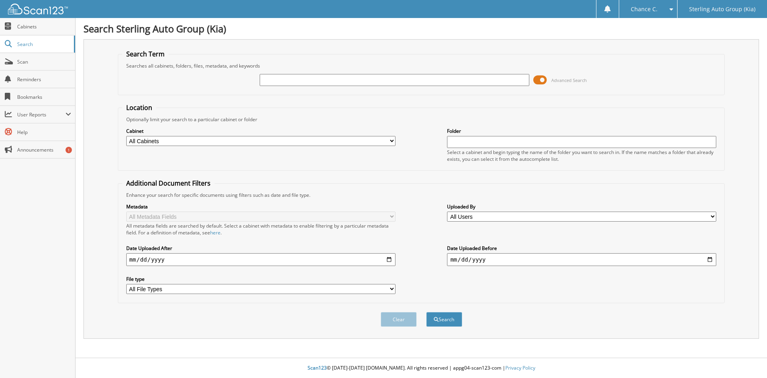 Image resolution: width=767 pixels, height=378 pixels. Describe the element at coordinates (261, 206) in the screenshot. I see `label: Metadata` at that location.